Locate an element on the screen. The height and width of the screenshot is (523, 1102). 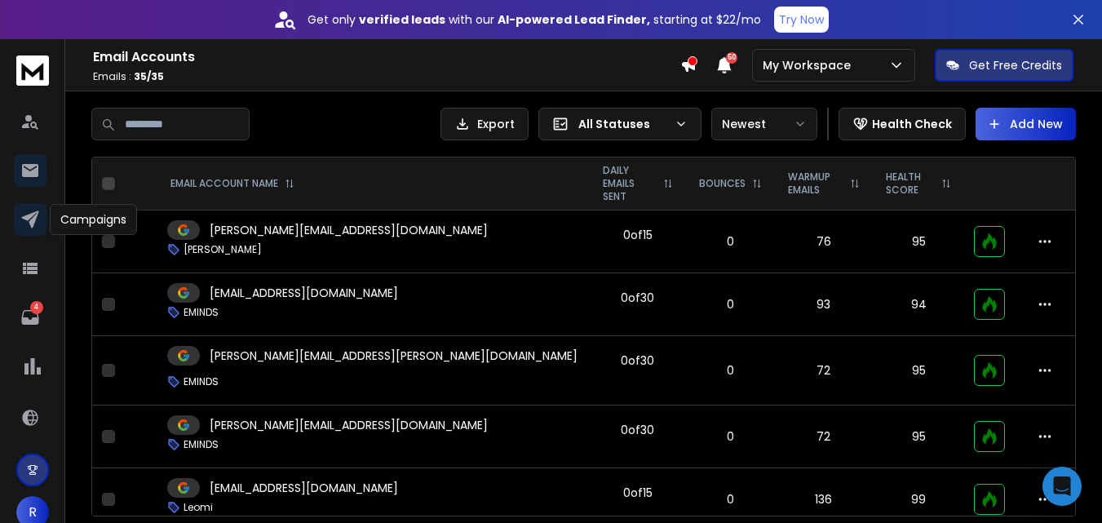
strong: AI-powered Lead Finder, is located at coordinates (573, 20).